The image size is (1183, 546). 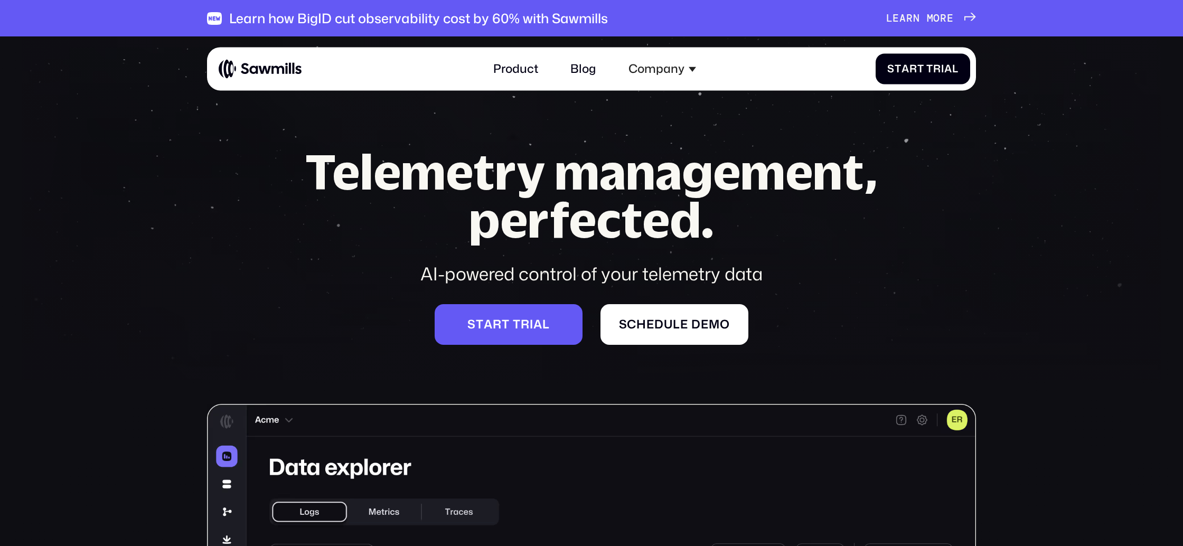 I want to click on a: Product, so click(x=516, y=69).